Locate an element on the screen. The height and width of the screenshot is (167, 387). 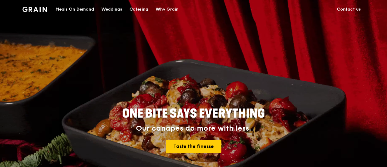
a: Why Grain is located at coordinates (167, 9).